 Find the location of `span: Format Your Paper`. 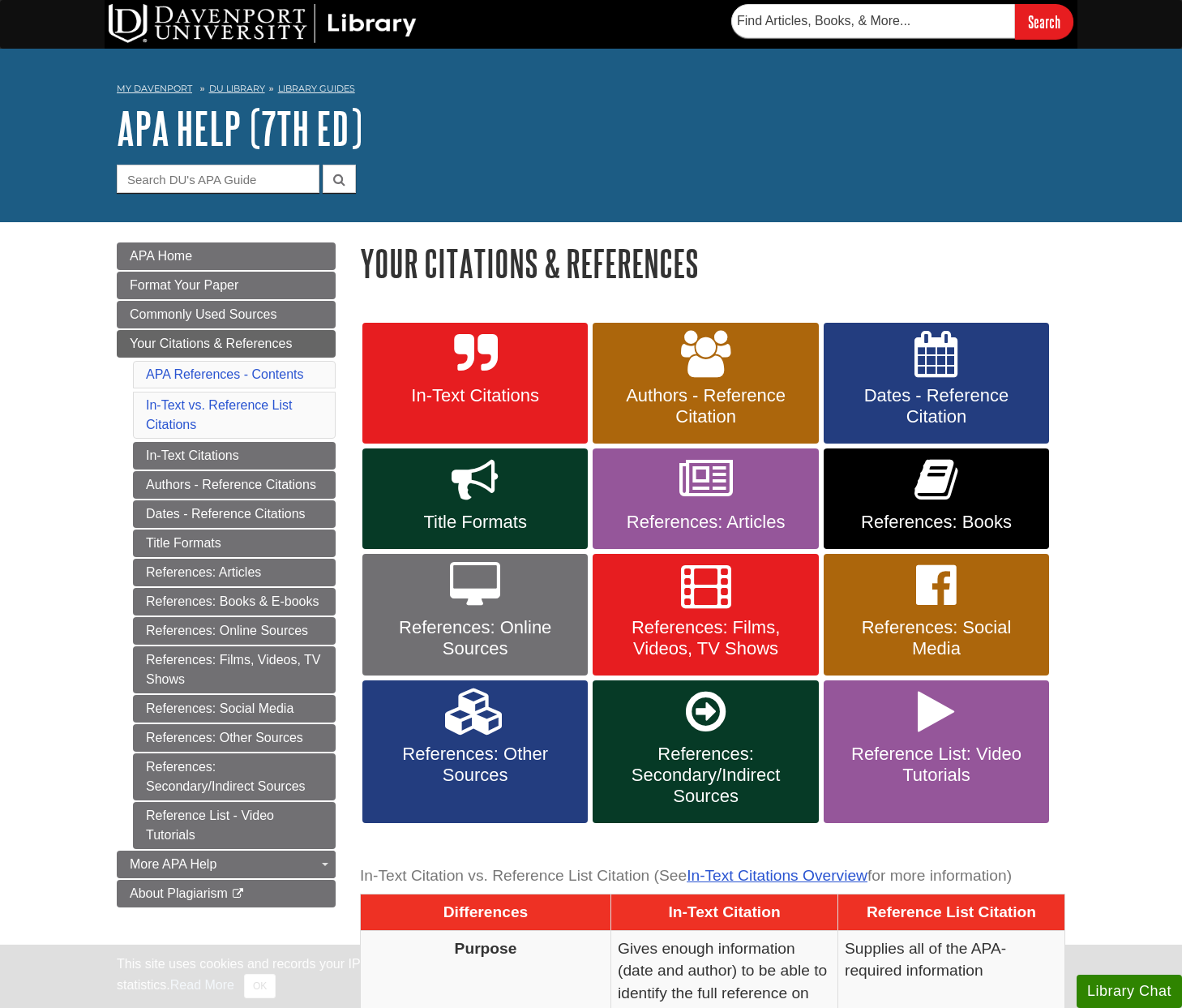

span: Format Your Paper is located at coordinates (184, 285).